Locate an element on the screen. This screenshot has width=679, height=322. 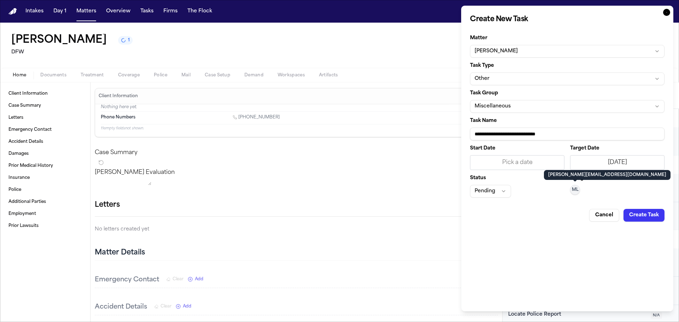
h3: Emergency Contact is located at coordinates (127, 280).